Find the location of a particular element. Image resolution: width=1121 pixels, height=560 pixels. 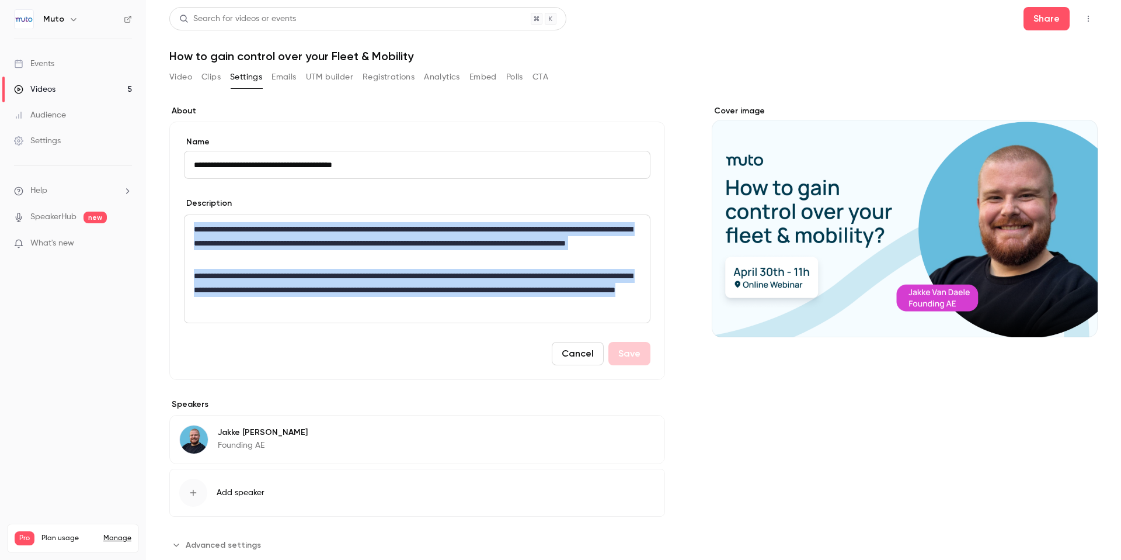

label: Description is located at coordinates (208, 203).